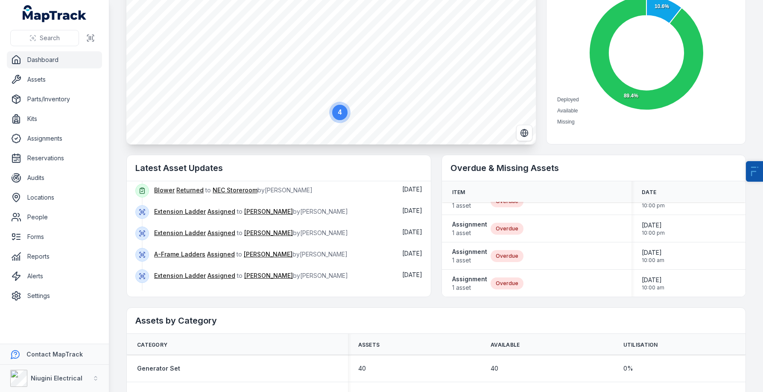 The width and height of the screenshot is (763, 392). What do you see at coordinates (649, 192) in the screenshot?
I see `span: Date` at bounding box center [649, 192].